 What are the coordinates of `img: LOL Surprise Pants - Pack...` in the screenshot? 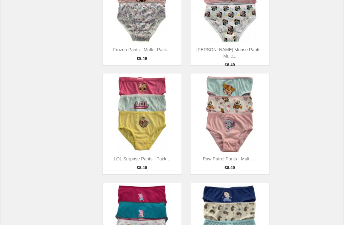 It's located at (142, 113).